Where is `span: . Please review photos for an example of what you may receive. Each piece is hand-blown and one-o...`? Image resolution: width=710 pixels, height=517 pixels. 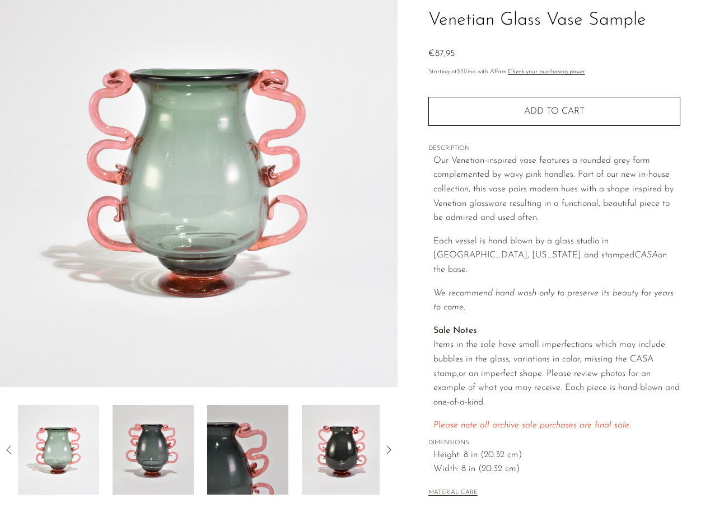 span: . Please review photos for an example of what you may receive. Each piece is hand-blown and one-o... is located at coordinates (557, 388).